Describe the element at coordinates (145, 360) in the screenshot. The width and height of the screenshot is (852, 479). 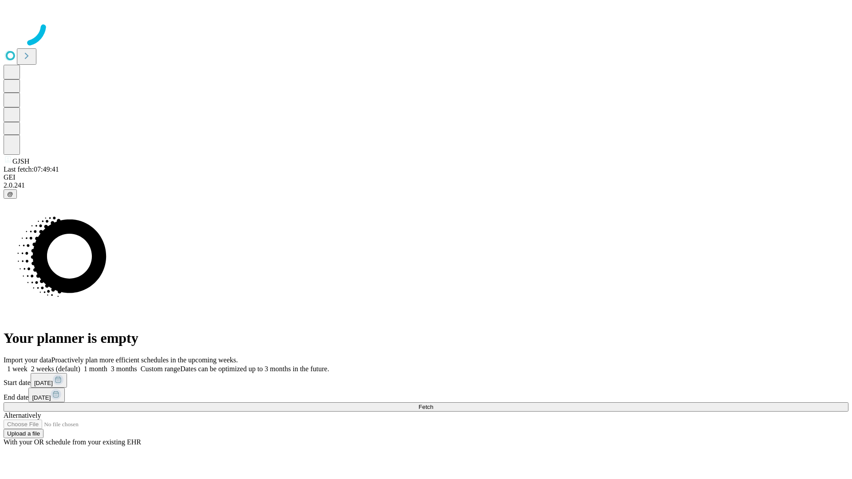
I see `span: Proactively plan more efficient schedules in the upcoming weeks.` at that location.